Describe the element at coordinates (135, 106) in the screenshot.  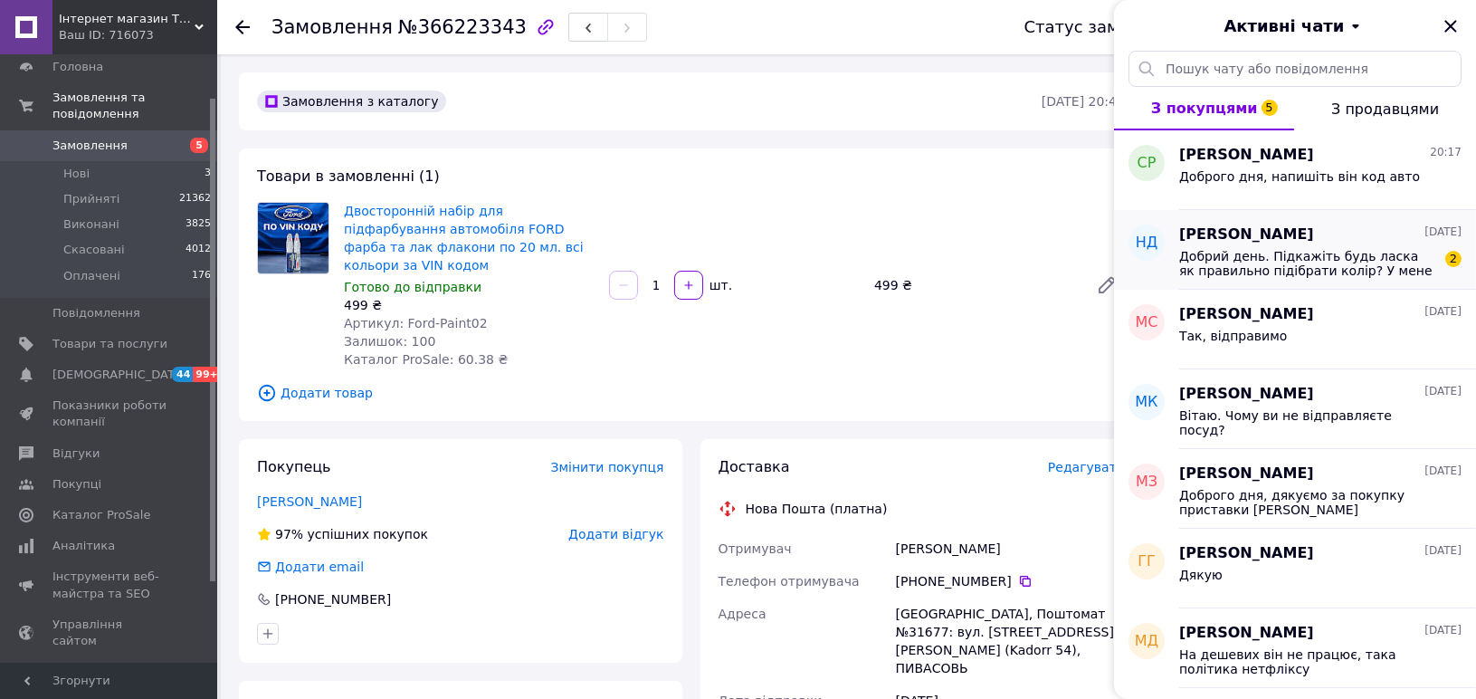
I see `span: Замовлення та повідомлення` at that location.